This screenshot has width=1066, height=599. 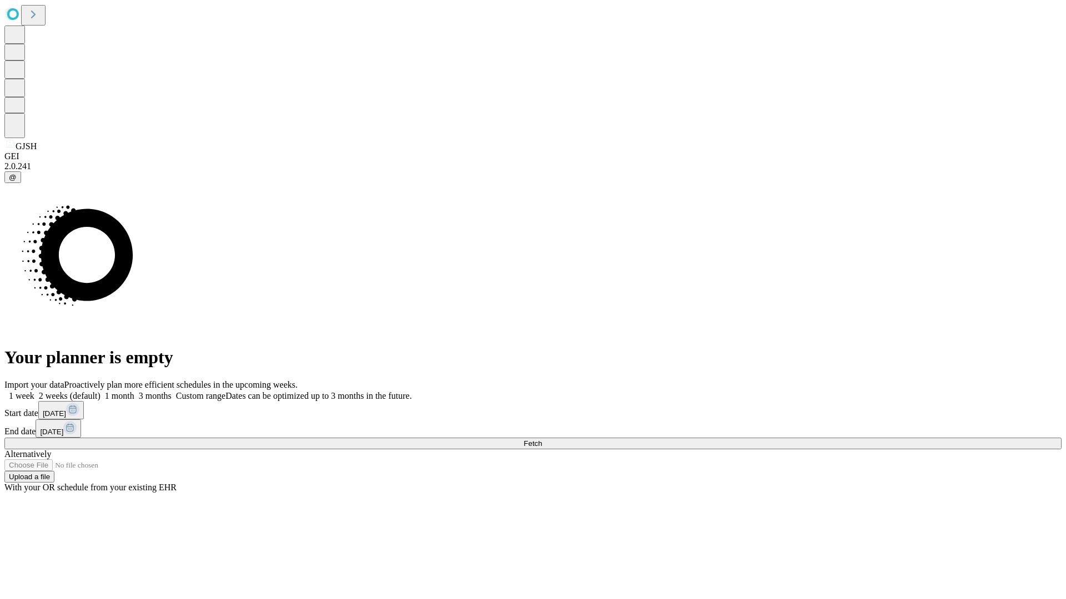 What do you see at coordinates (28, 454) in the screenshot?
I see `span: Alternatively` at bounding box center [28, 454].